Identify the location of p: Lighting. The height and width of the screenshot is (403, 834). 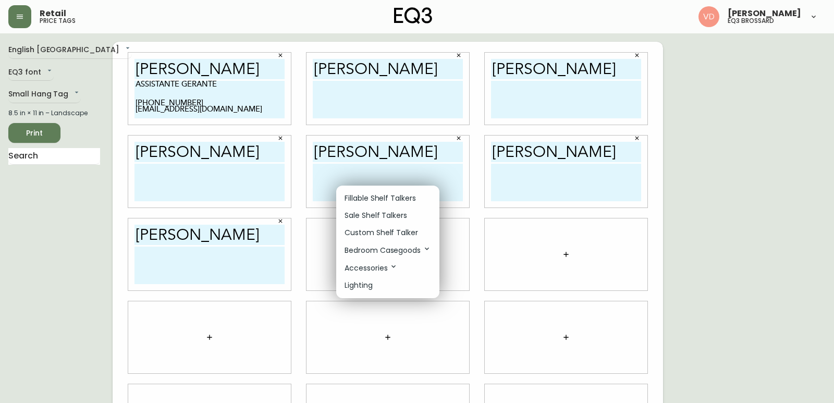
(359, 285).